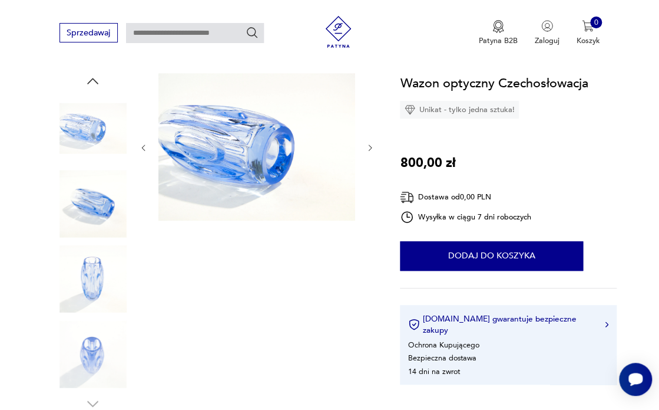 This screenshot has width=659, height=410. I want to click on p: Koszyk, so click(588, 41).